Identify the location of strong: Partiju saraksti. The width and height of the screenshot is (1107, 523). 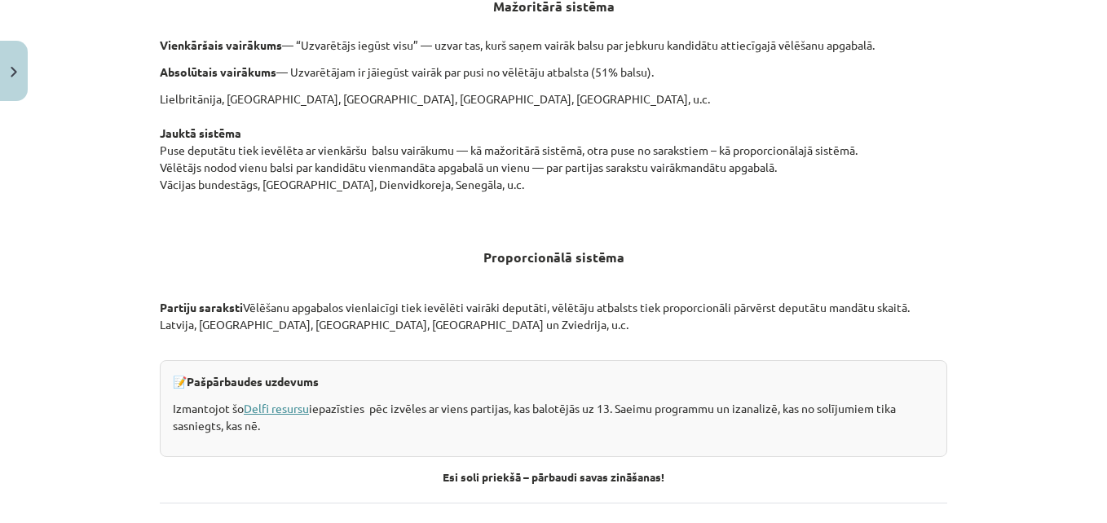
(201, 307).